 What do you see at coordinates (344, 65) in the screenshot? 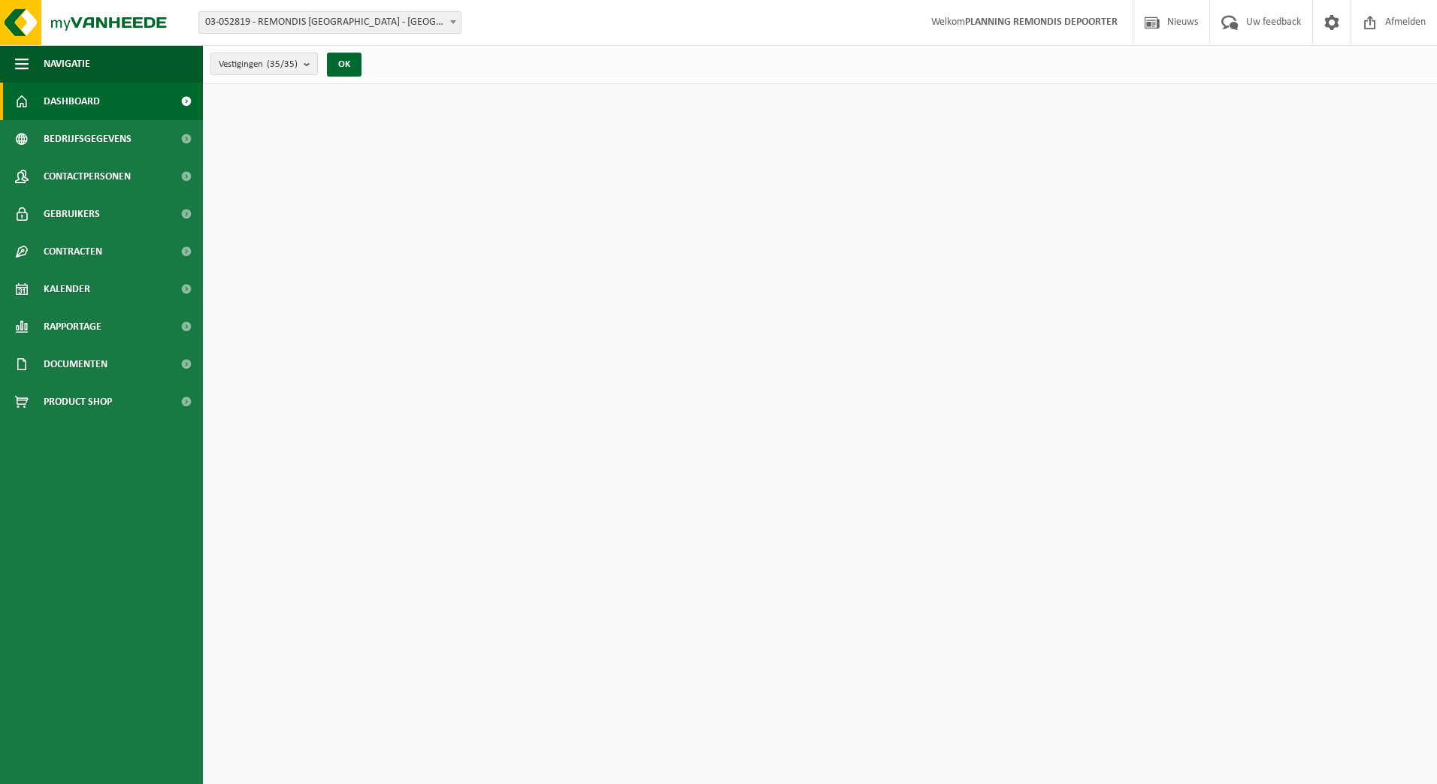
I see `button: OK` at bounding box center [344, 65].